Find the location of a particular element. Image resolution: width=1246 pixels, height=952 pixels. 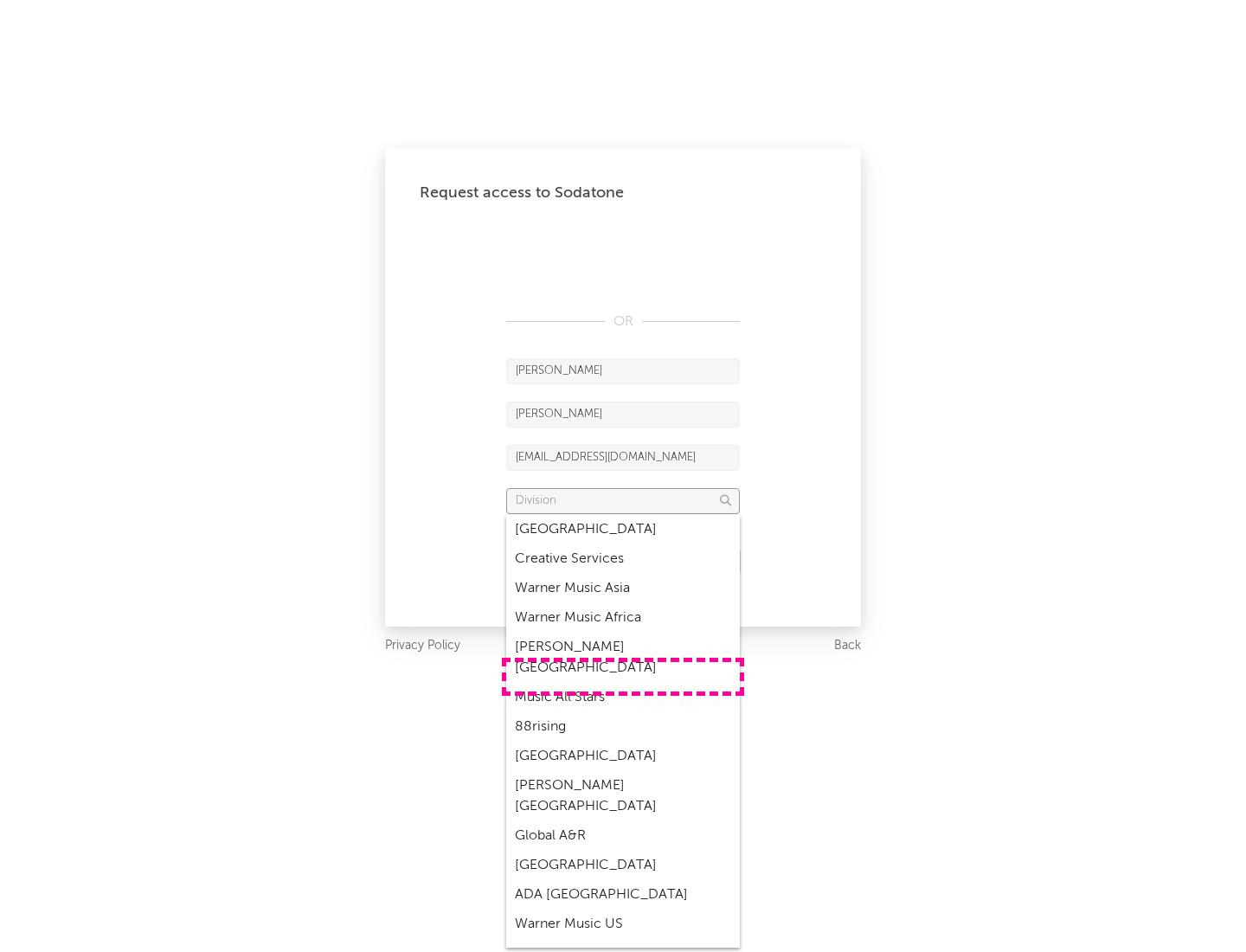

div: Warner Music Africa is located at coordinates (623, 618).